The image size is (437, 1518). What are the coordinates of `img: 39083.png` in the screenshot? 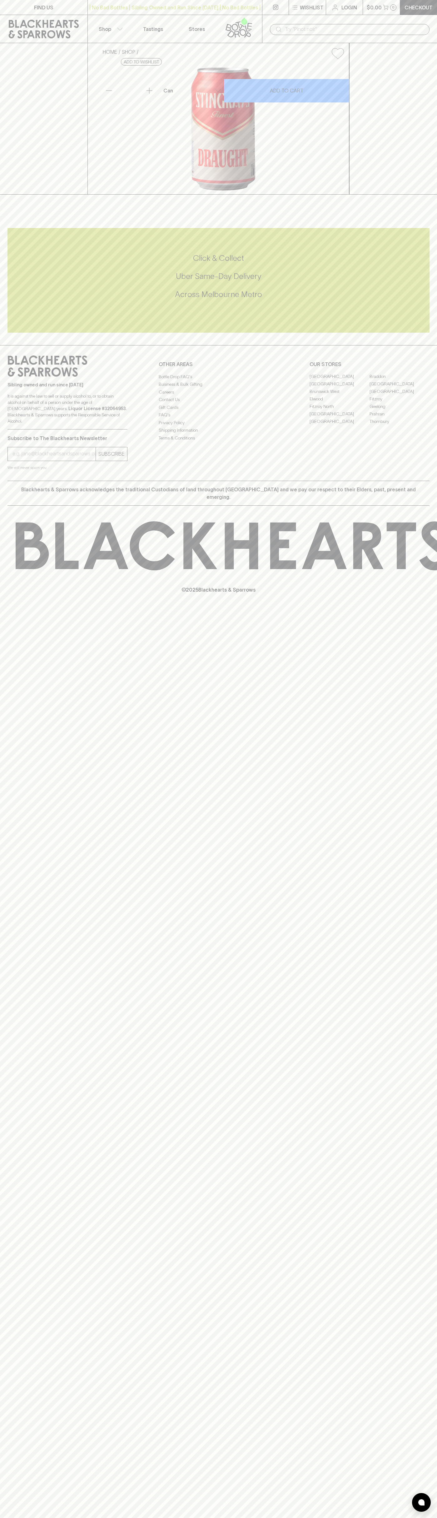 It's located at (223, 129).